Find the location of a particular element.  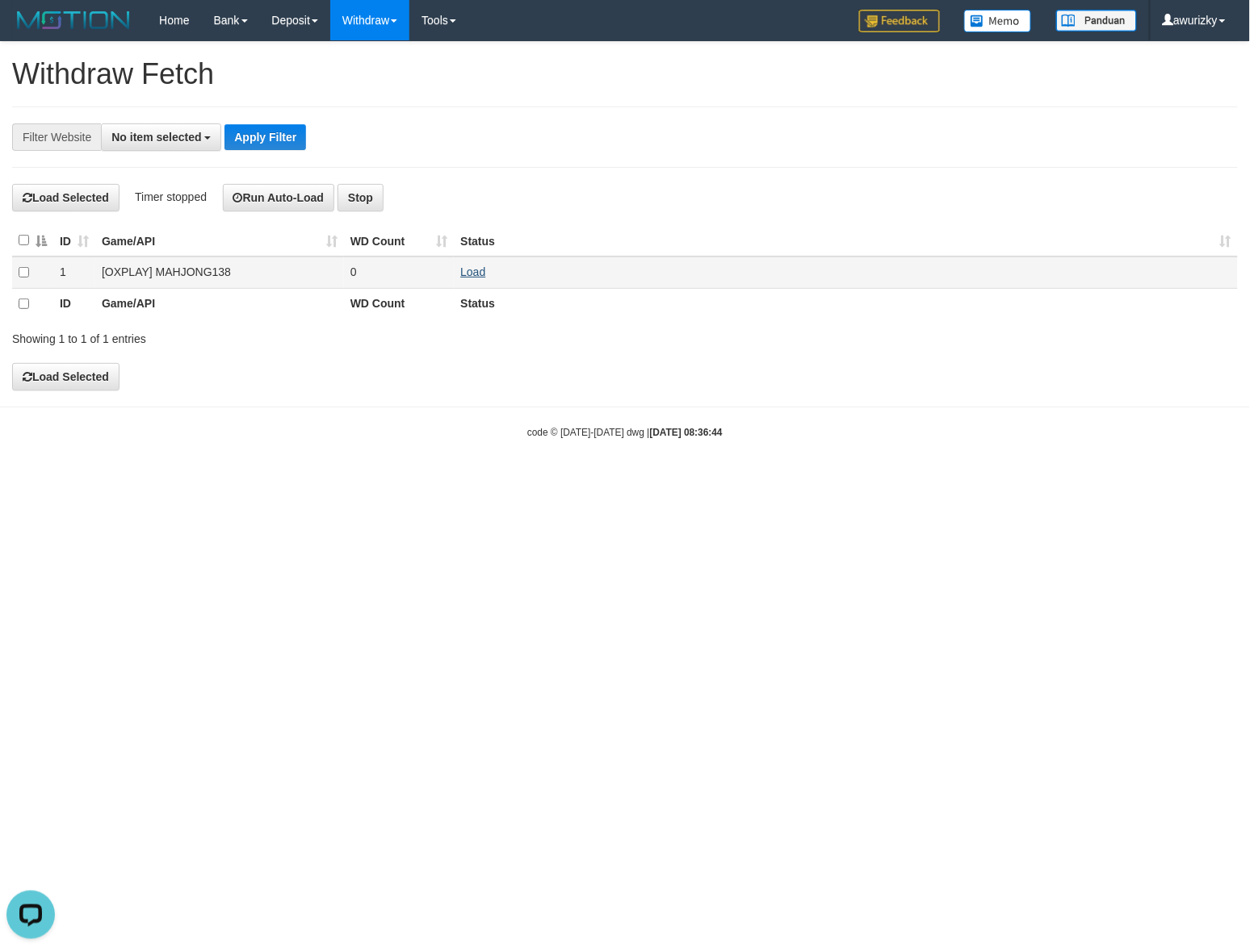

div: Filter Website is located at coordinates (57, 138).